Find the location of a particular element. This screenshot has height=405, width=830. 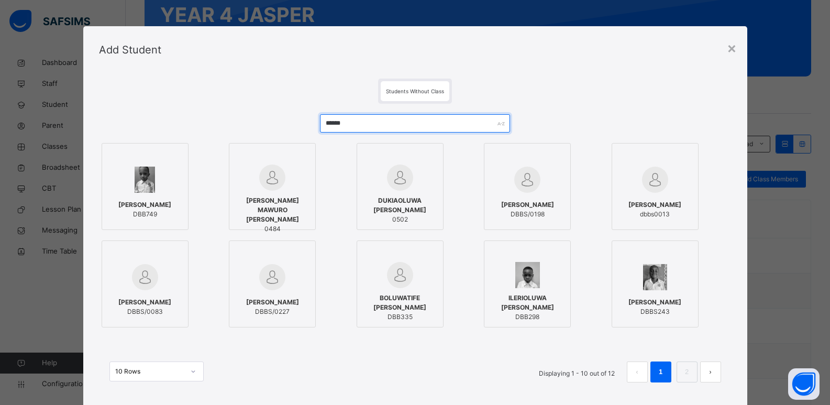

span: Students Without Class is located at coordinates (415, 91).